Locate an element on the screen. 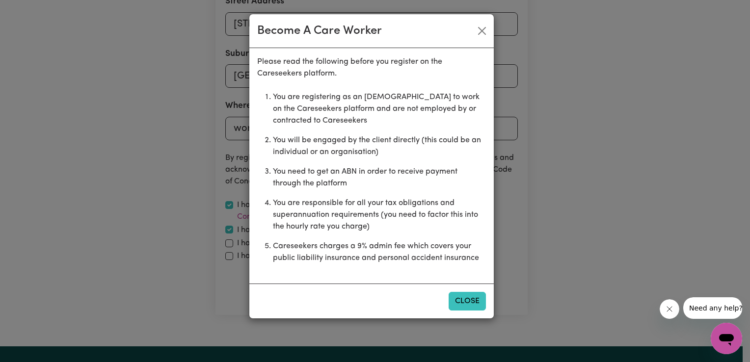 The width and height of the screenshot is (750, 362). li: Careseekers charges a 9% admin fee which covers your public liability insurance and personal acci... is located at coordinates (380, 252).